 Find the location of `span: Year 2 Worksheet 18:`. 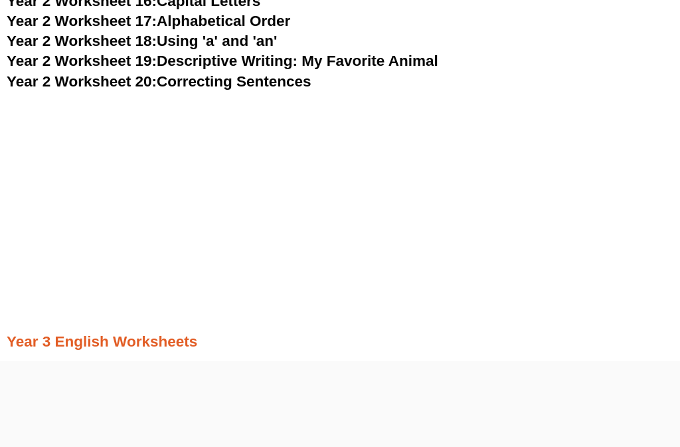

span: Year 2 Worksheet 18: is located at coordinates (82, 41).